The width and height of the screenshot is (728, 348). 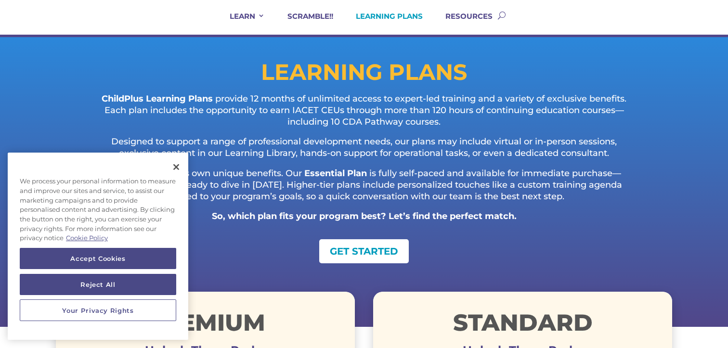 What do you see at coordinates (364, 115) in the screenshot?
I see `p: provide 12 months of unlimited access to expert-led training and a variety of exclusive benefits....` at bounding box center [364, 115].